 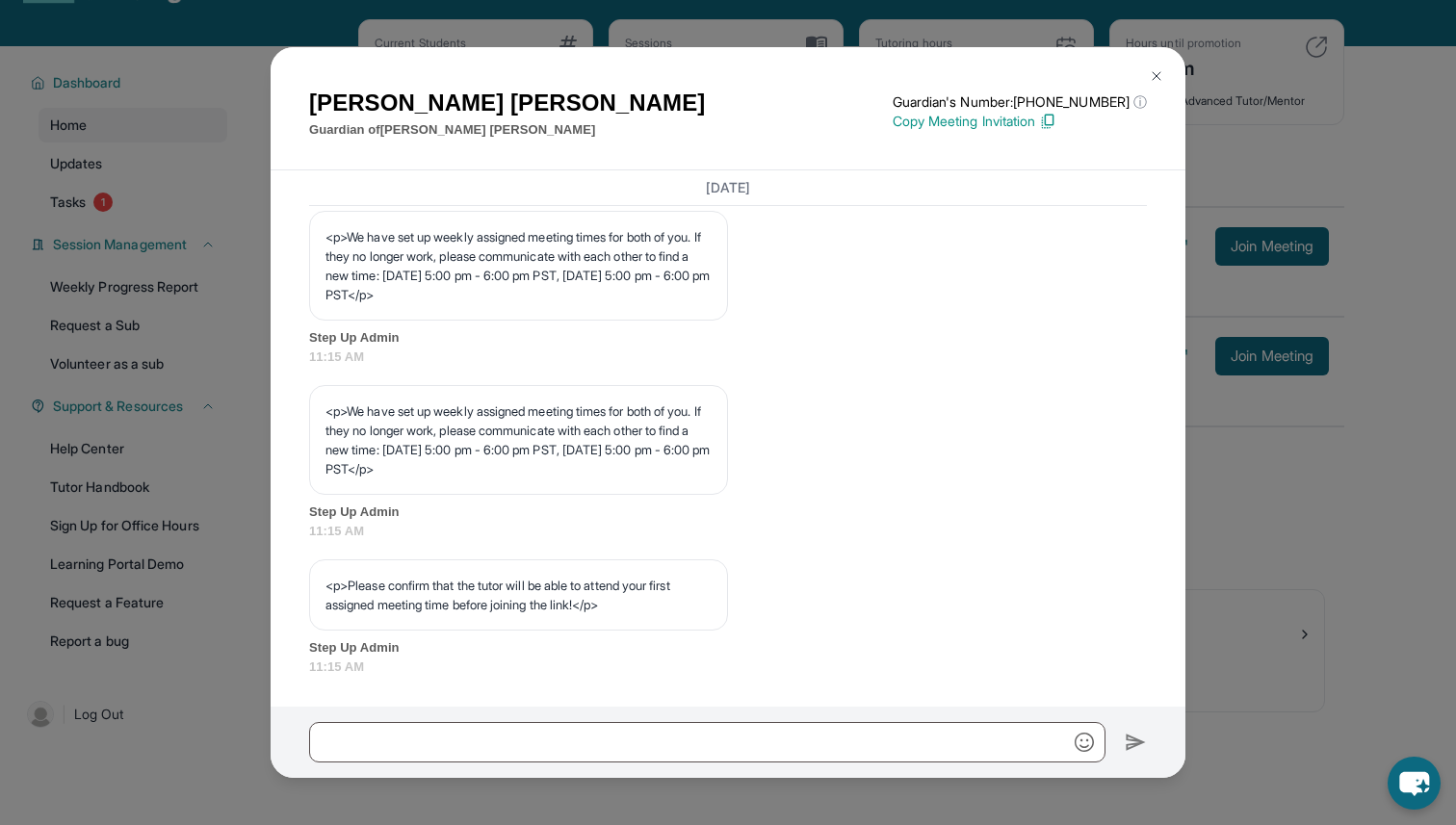 What do you see at coordinates (1136, 743) in the screenshot?
I see `img: Send icon` at bounding box center [1136, 743].